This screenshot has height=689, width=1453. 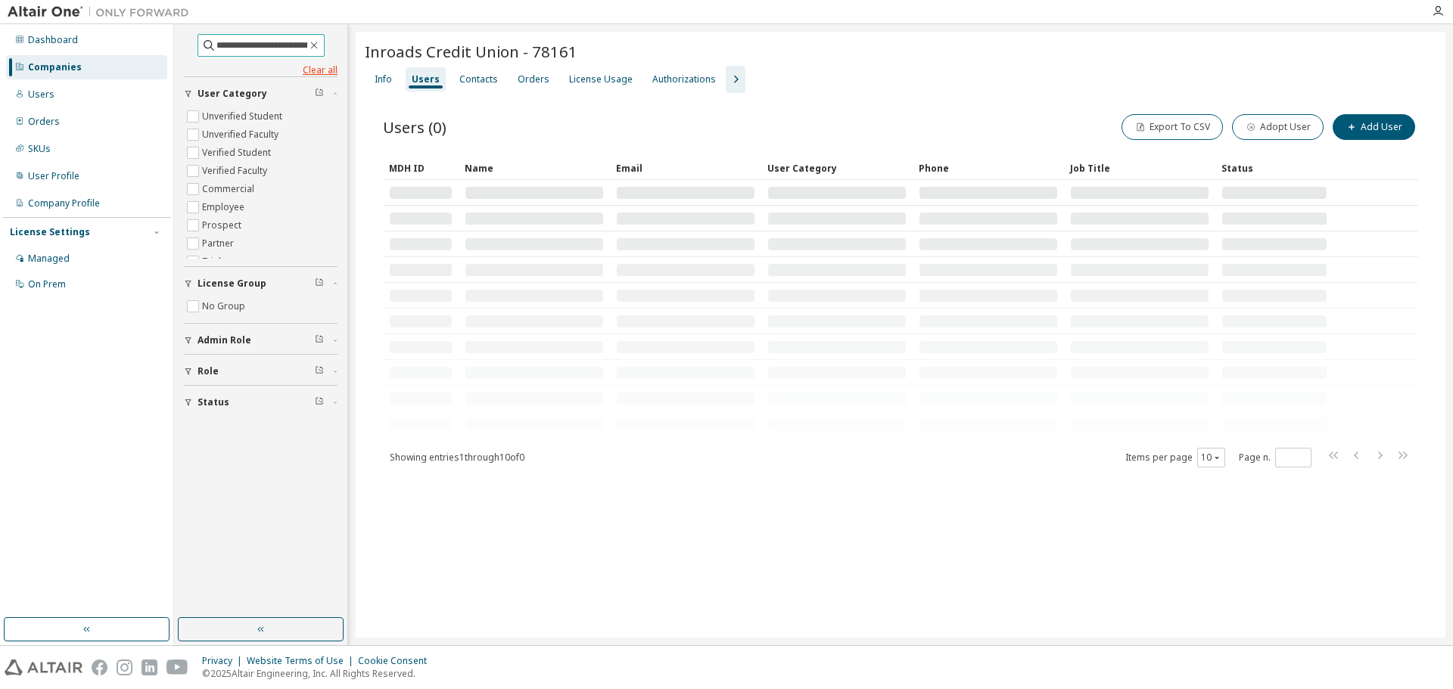 What do you see at coordinates (260, 70) in the screenshot?
I see `a: Clear all` at bounding box center [260, 70].